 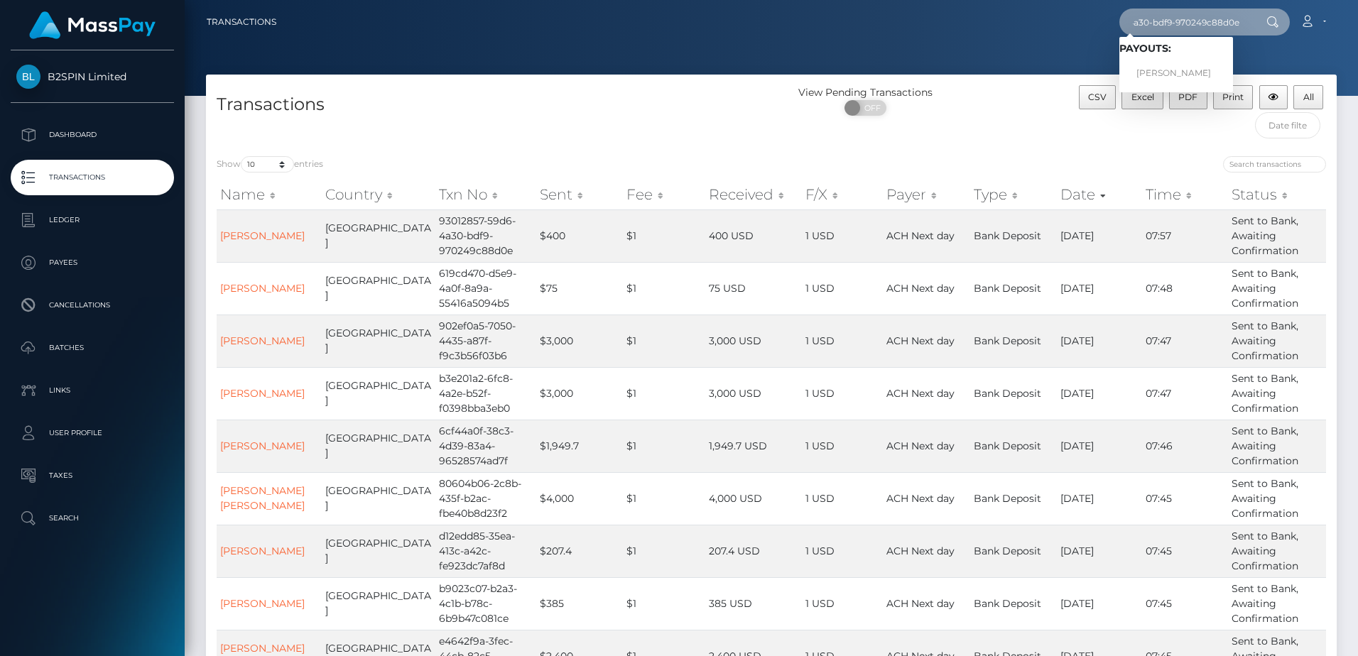 I want to click on p: User Profile, so click(x=92, y=433).